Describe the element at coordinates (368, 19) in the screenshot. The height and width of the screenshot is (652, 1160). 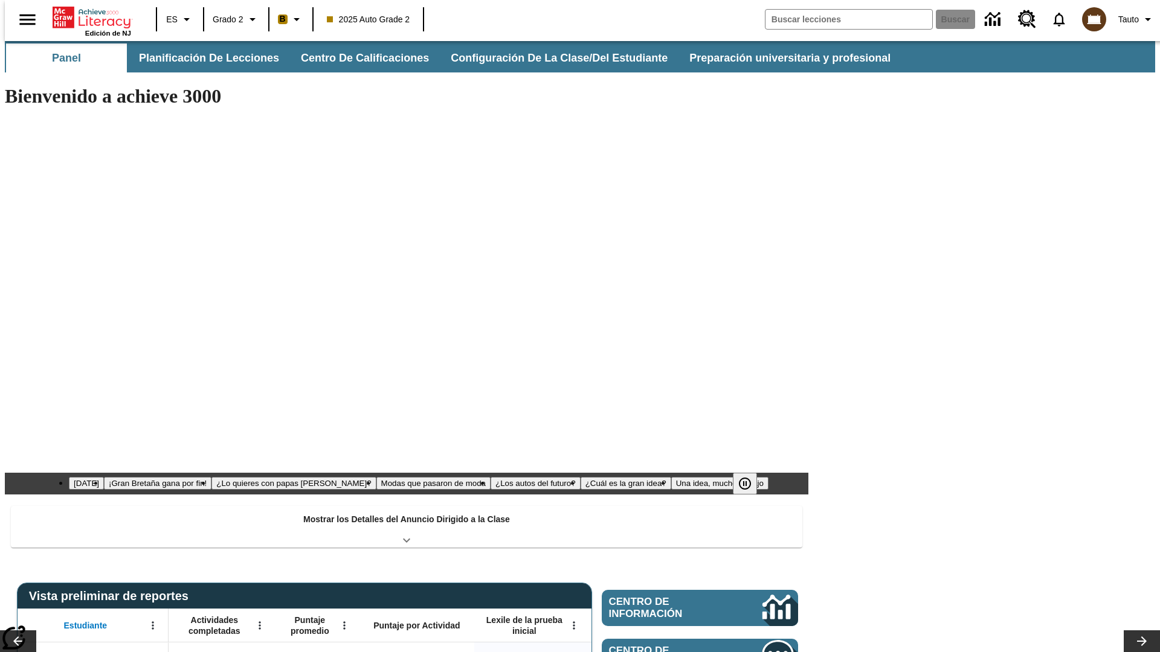
I see `span: 2025 Auto Grade 2` at that location.